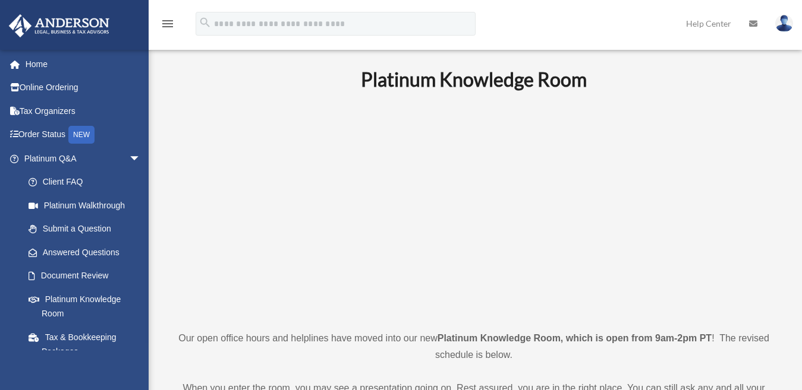 This screenshot has width=802, height=390. I want to click on a: Platinum Knowledge Room, so click(84, 307).